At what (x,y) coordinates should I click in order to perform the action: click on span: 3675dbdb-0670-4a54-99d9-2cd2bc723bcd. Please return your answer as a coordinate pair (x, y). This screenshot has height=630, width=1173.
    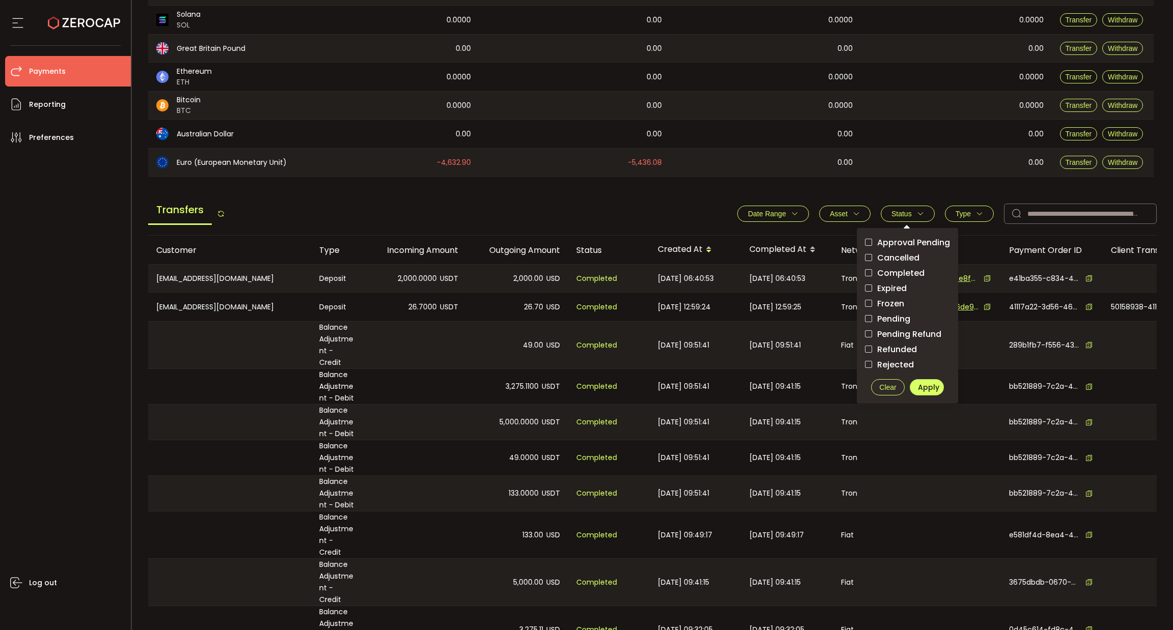
    Looking at the image, I should click on (1044, 582).